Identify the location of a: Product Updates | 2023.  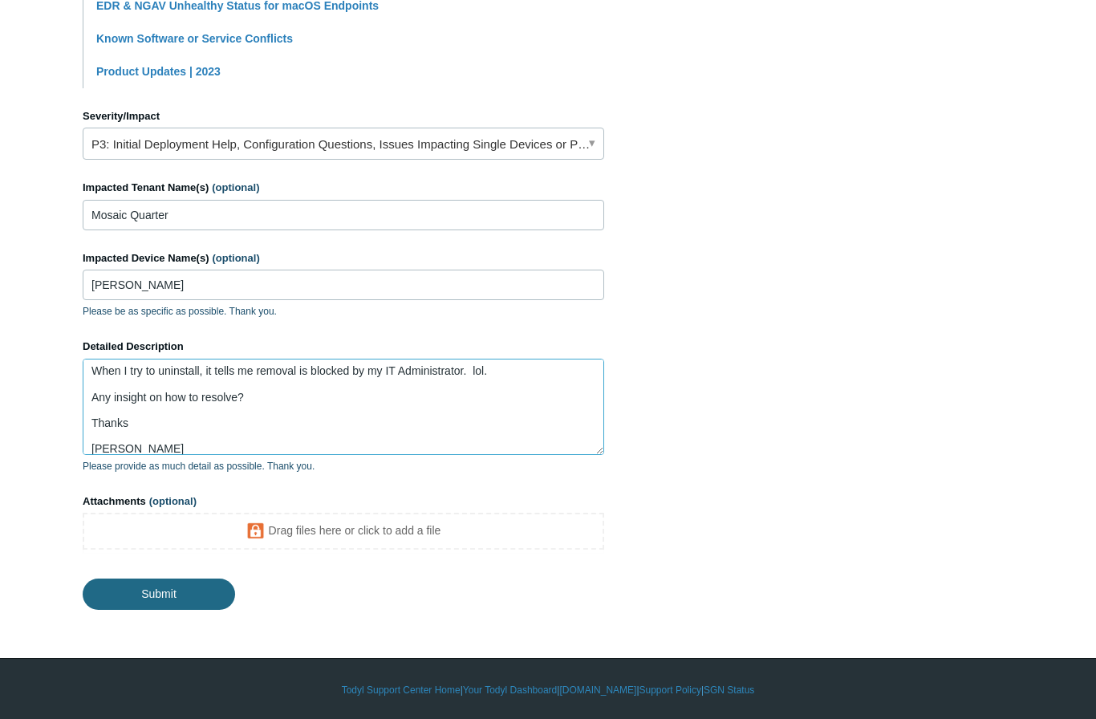
(158, 71).